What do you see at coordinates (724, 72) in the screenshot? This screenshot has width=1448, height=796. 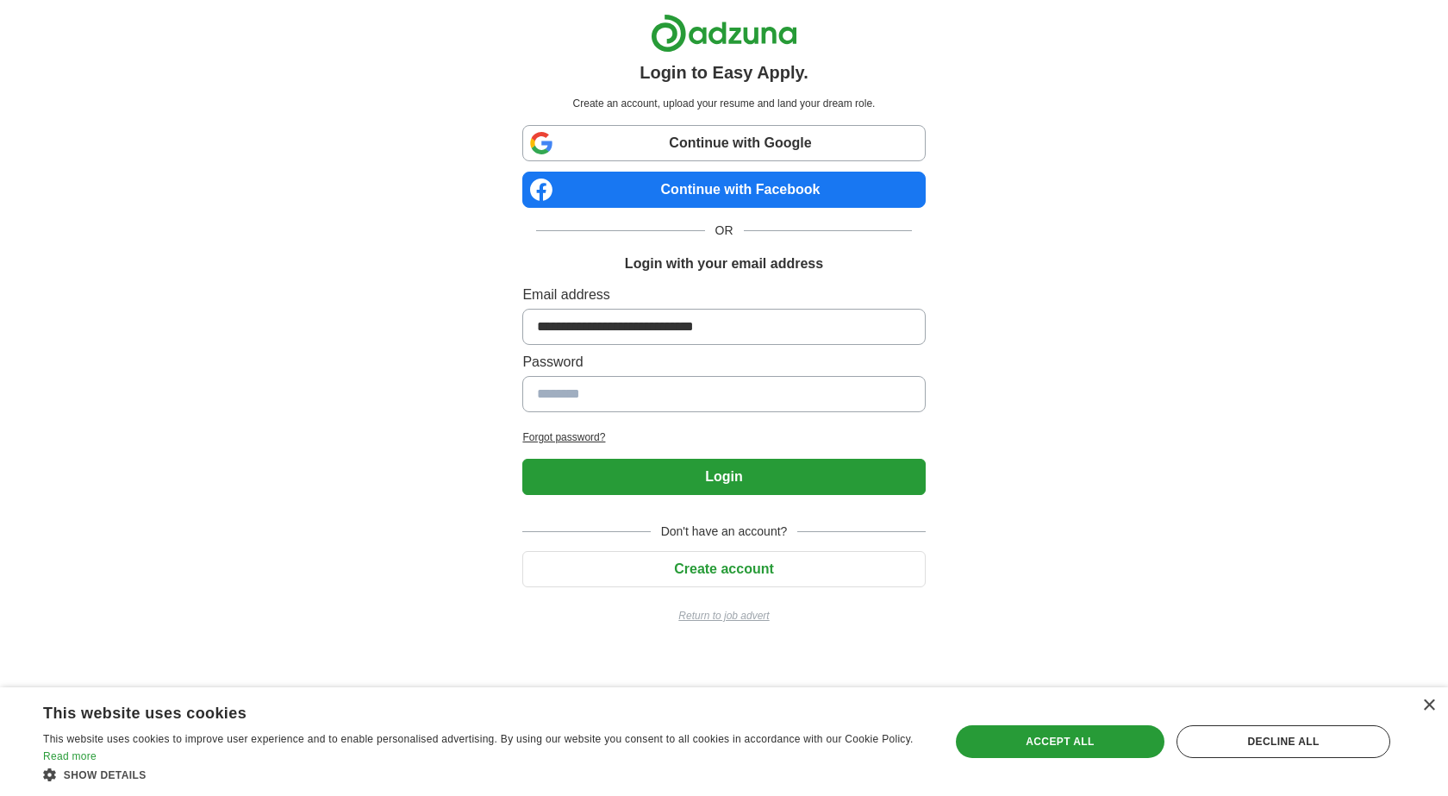 I see `h1: Login to Easy Apply.` at bounding box center [724, 72].